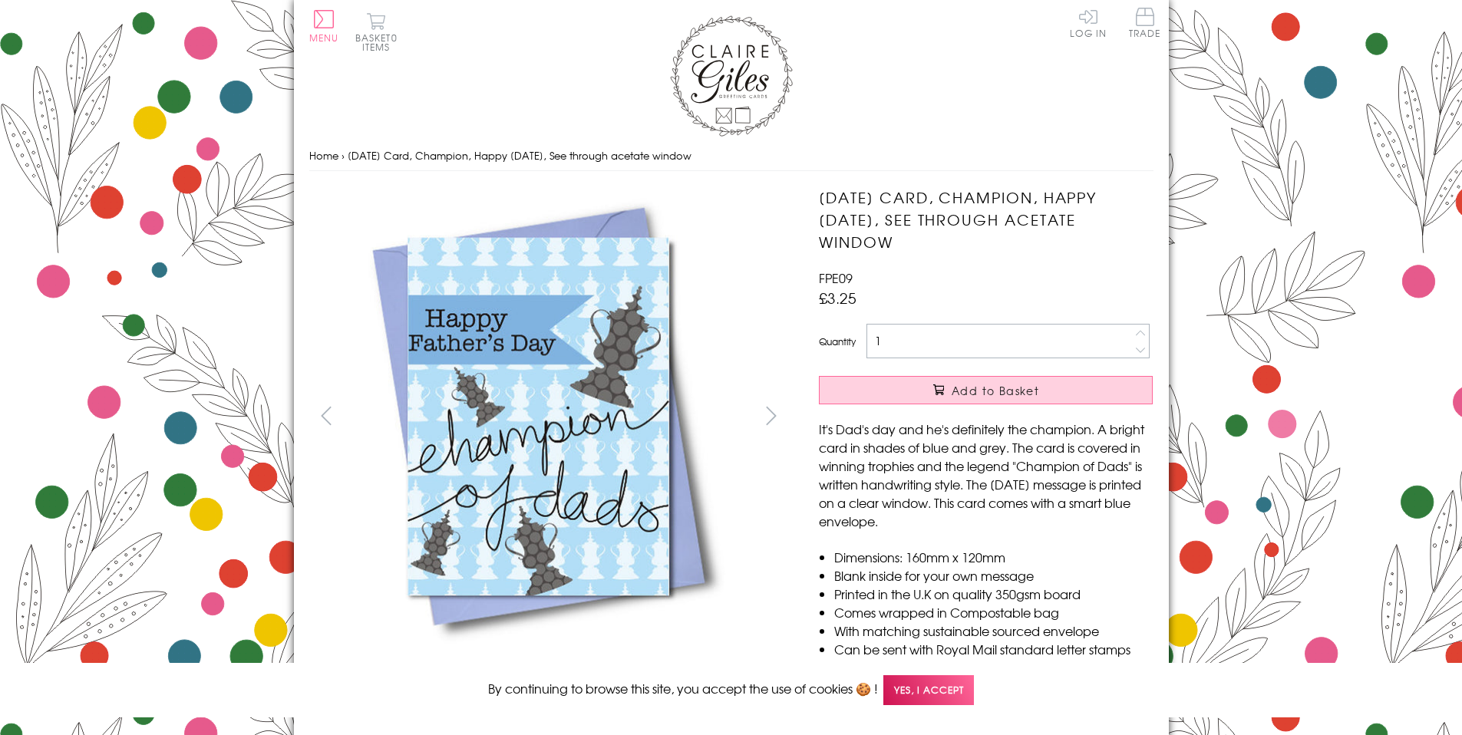  Describe the element at coordinates (837, 342) in the screenshot. I see `label: Quantity` at that location.